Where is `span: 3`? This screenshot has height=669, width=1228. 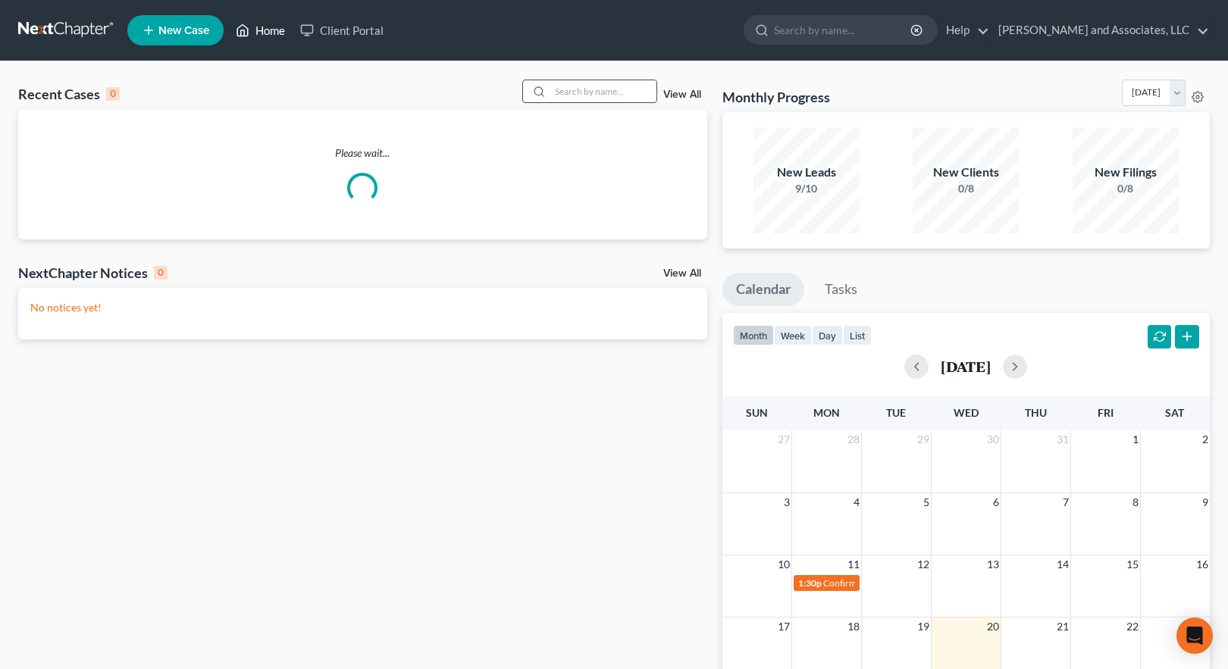
span: 3 is located at coordinates (787, 503).